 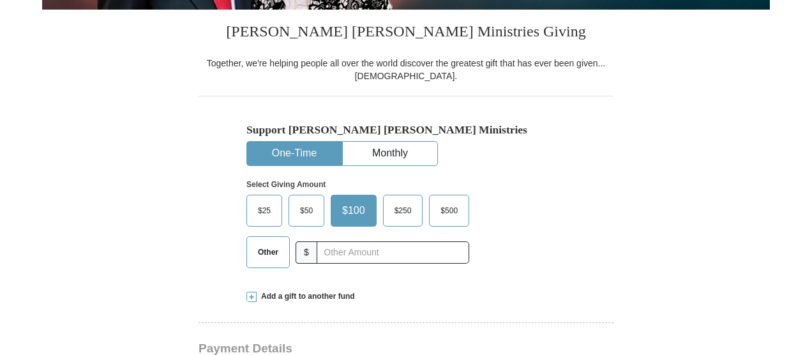 I want to click on span: Add a gift to another fund, so click(x=306, y=296).